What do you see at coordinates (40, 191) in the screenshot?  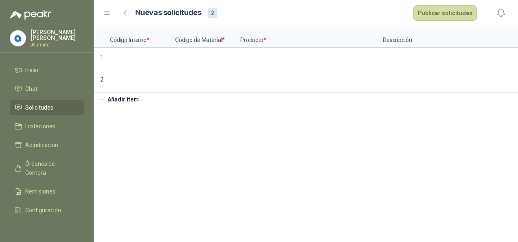 I see `span: Remisiones` at bounding box center [40, 191].